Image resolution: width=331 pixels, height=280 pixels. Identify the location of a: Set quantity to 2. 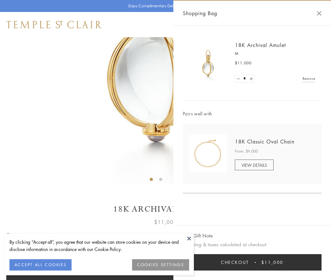
(251, 79).